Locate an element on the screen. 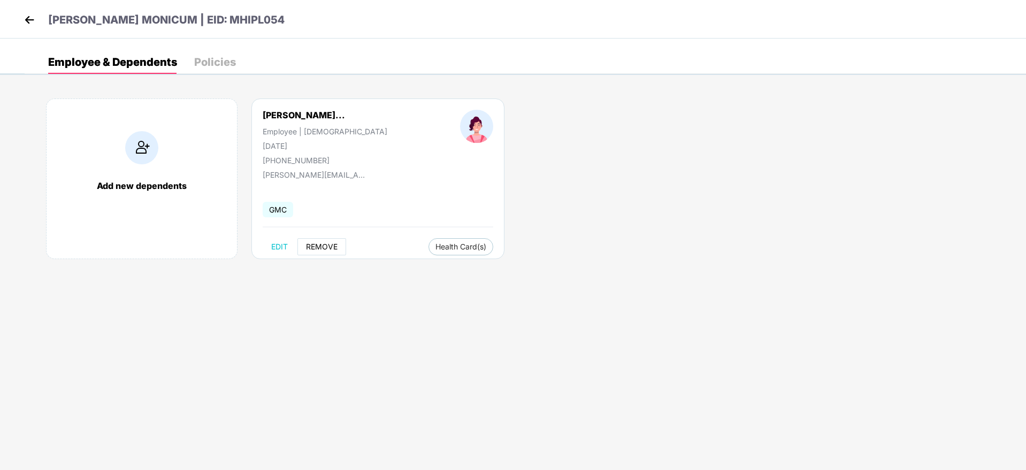  img: back is located at coordinates (29, 20).